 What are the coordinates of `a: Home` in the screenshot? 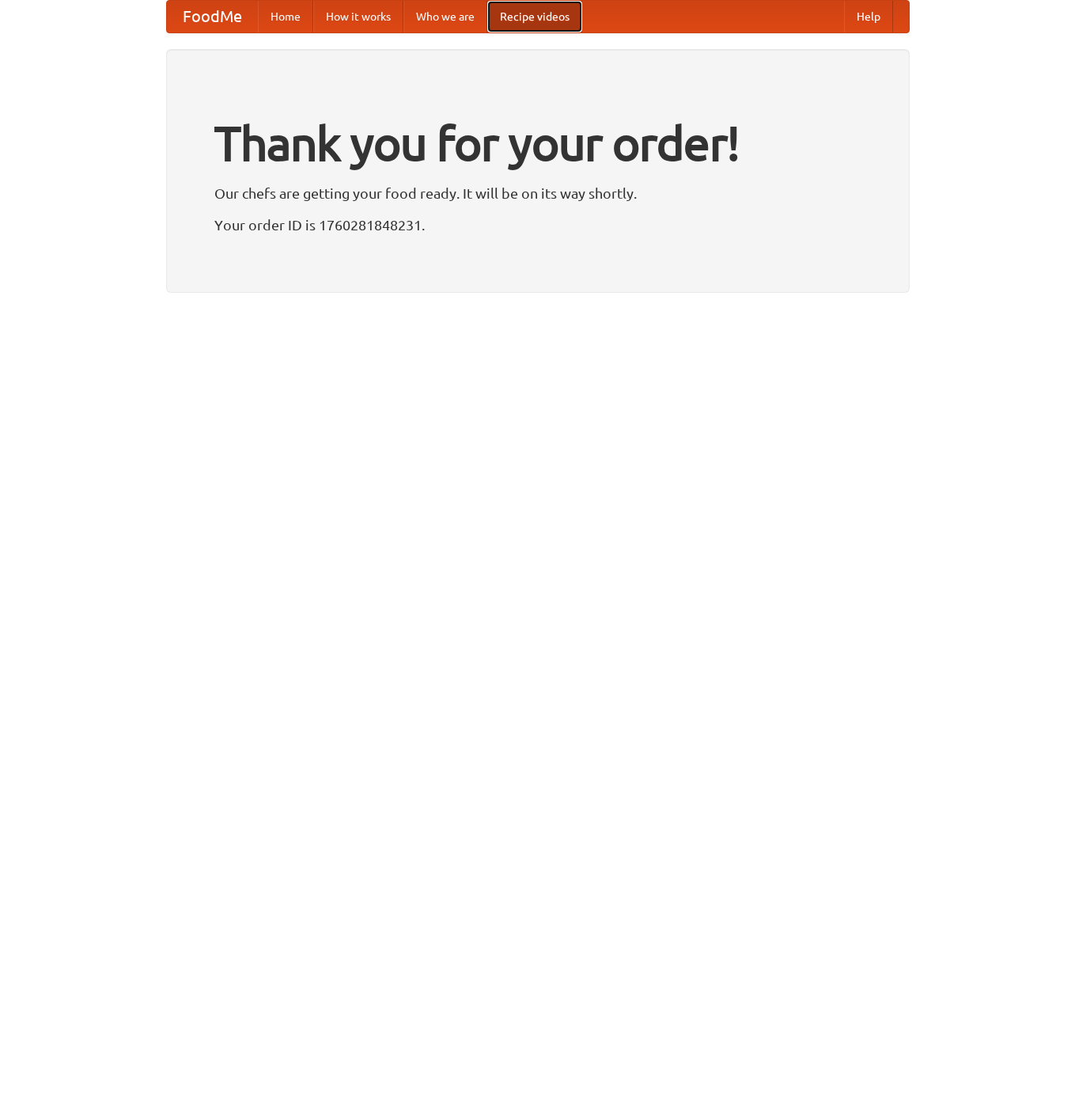 It's located at (286, 17).